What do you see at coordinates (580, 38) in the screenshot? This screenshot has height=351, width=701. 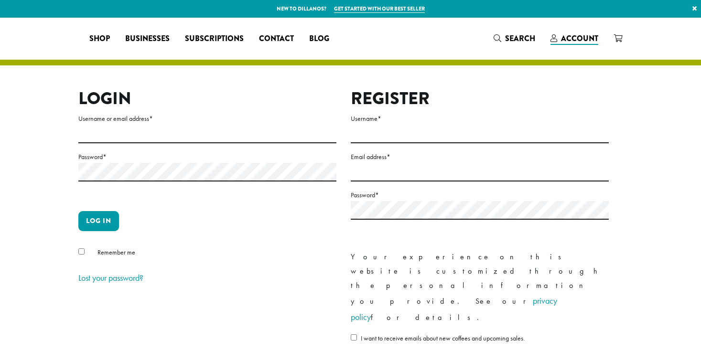 I see `span: Account` at bounding box center [580, 38].